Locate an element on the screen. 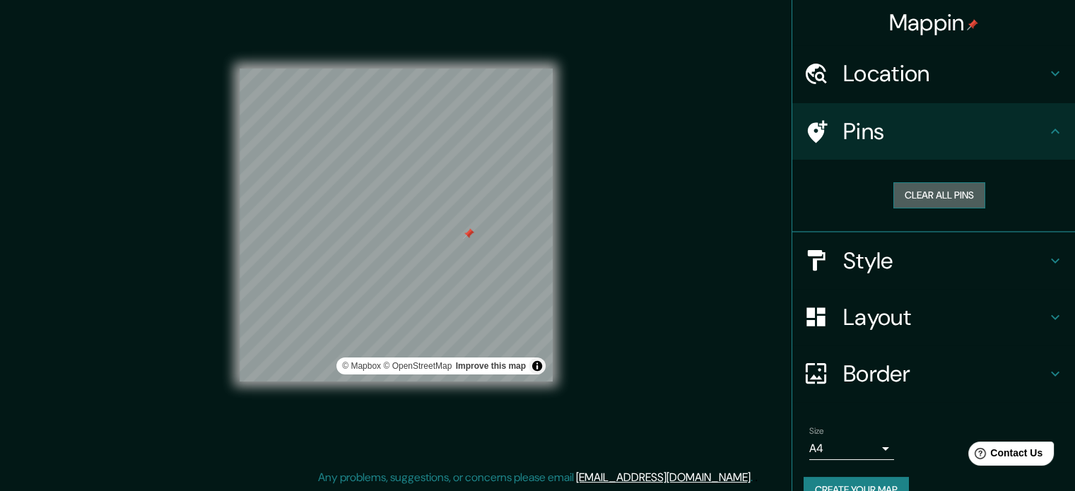  h4: Location is located at coordinates (945, 73).